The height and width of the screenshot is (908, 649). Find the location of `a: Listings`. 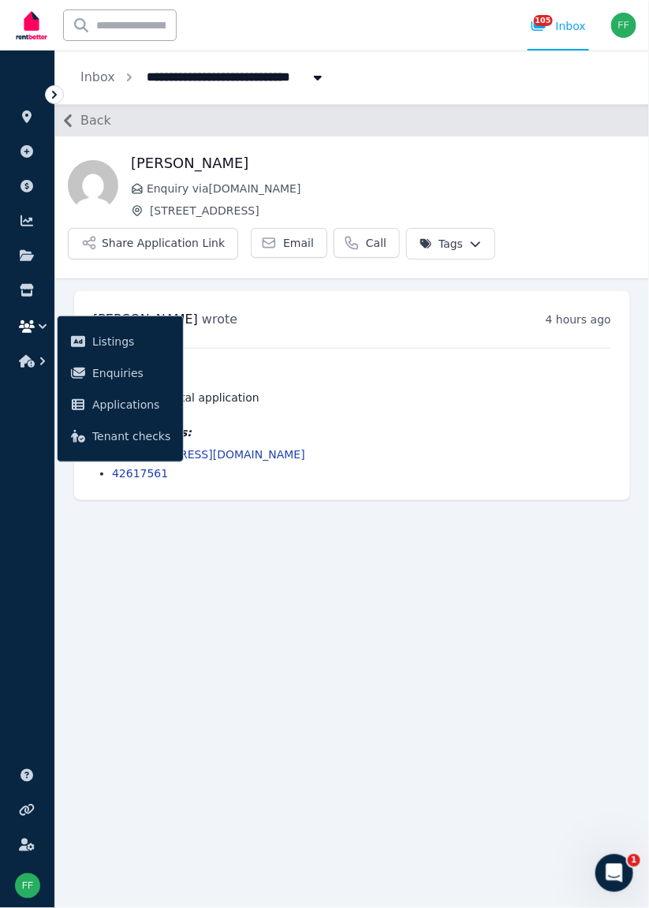

a: Listings is located at coordinates (120, 342).